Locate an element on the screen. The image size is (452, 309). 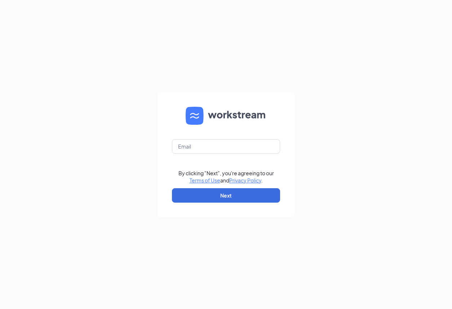
a: Privacy Policy is located at coordinates (245, 180).